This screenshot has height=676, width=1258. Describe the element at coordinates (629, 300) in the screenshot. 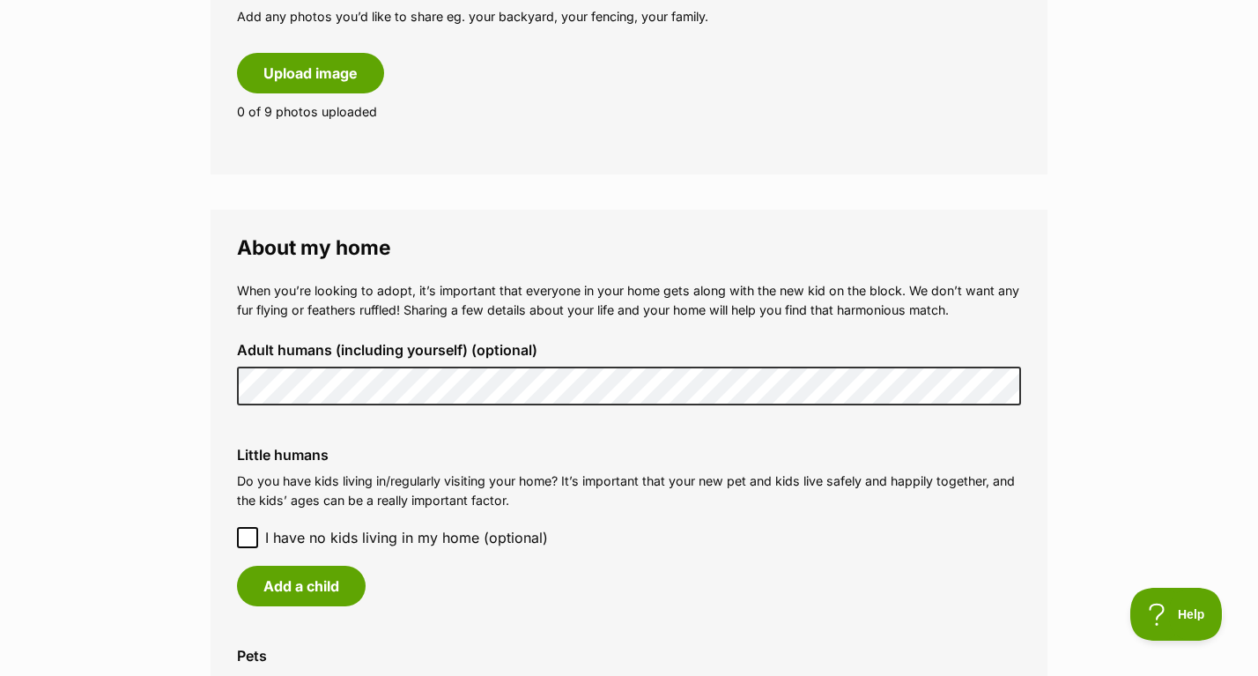

I see `p: When you’re looking to adopt, it’s important that everyone in your home gets along with the new k...` at that location.